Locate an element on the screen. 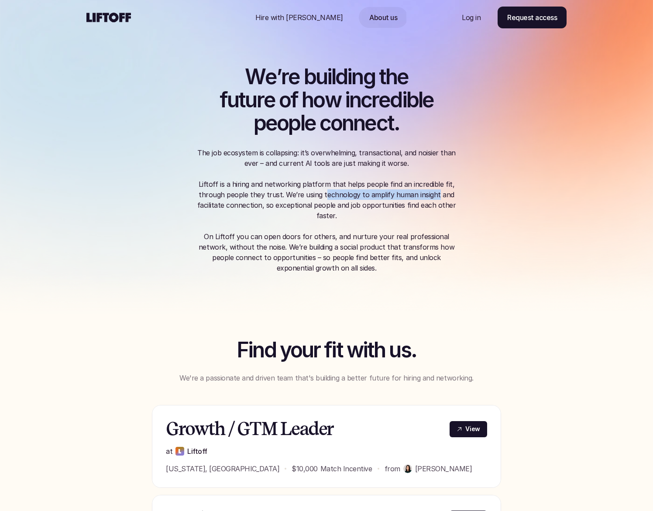  p: $10,000 is located at coordinates (305, 469).